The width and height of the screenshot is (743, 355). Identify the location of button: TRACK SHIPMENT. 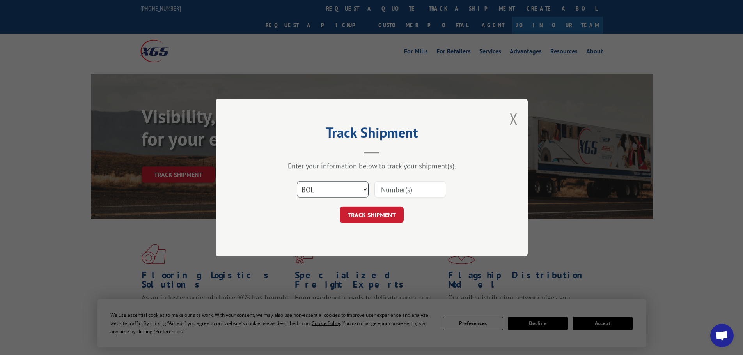
(372, 215).